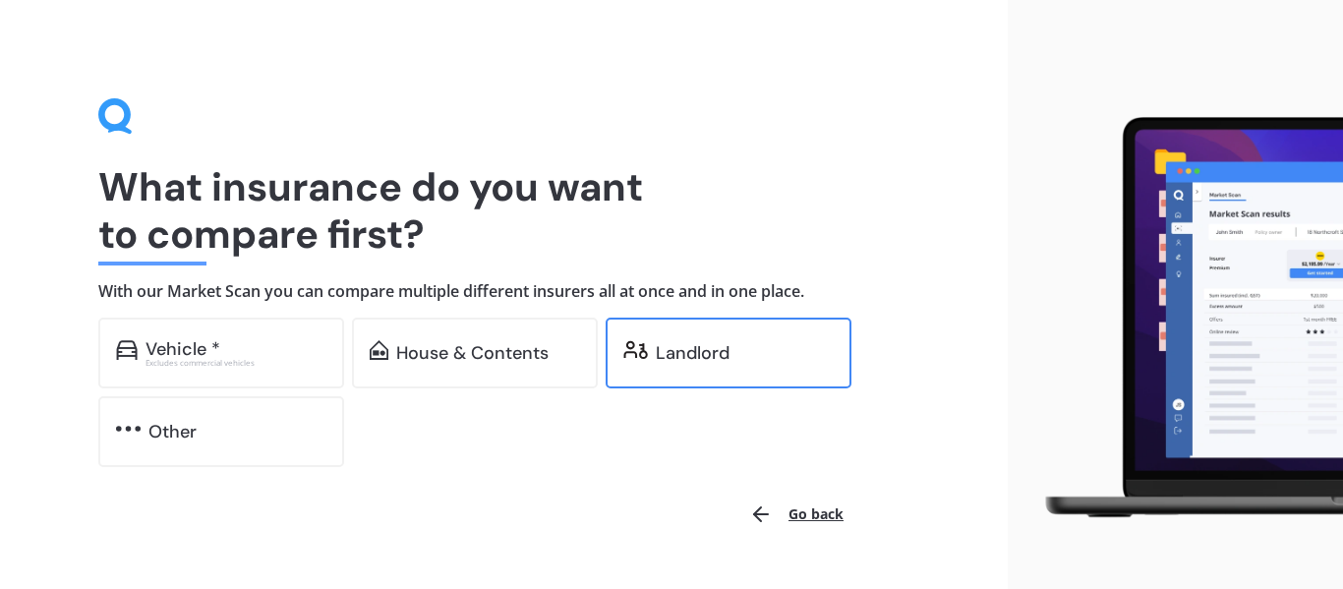 The height and width of the screenshot is (589, 1343). Describe the element at coordinates (127, 350) in the screenshot. I see `img: car.f15378c7a67c060ca3f3.svg` at that location.